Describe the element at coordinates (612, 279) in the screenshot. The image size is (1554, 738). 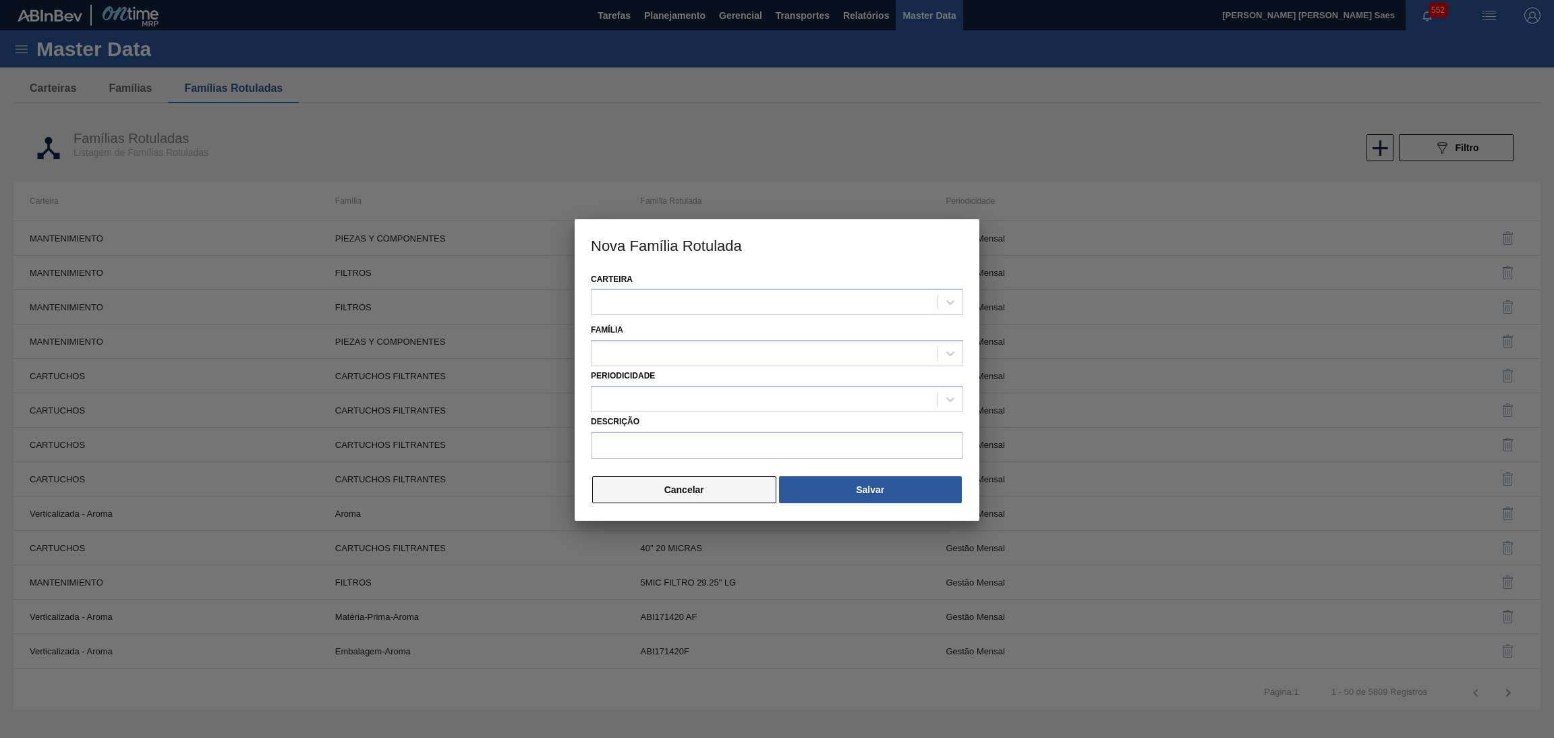
I see `label: Carteira` at that location.